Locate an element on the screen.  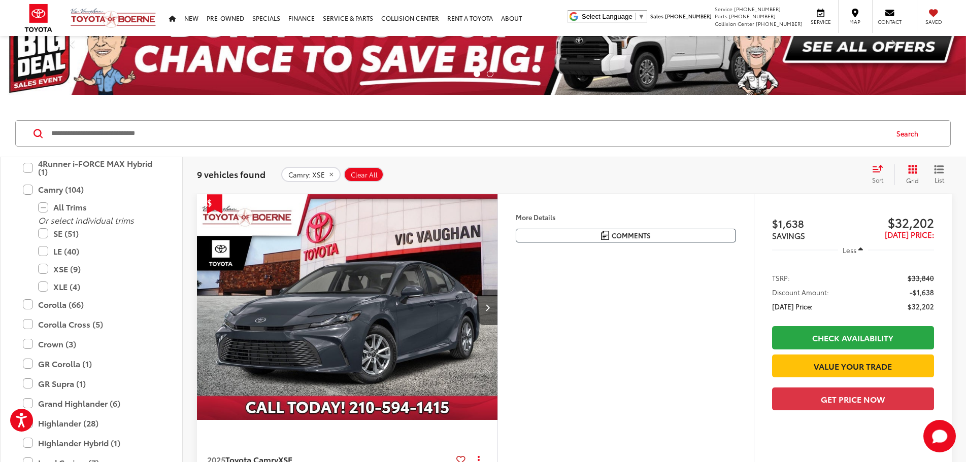
form: Search by Make, Model, or Keyword is located at coordinates (468, 133).